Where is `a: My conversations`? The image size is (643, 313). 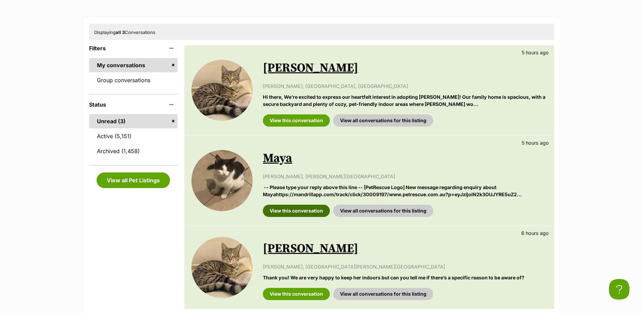 a: My conversations is located at coordinates (133, 65).